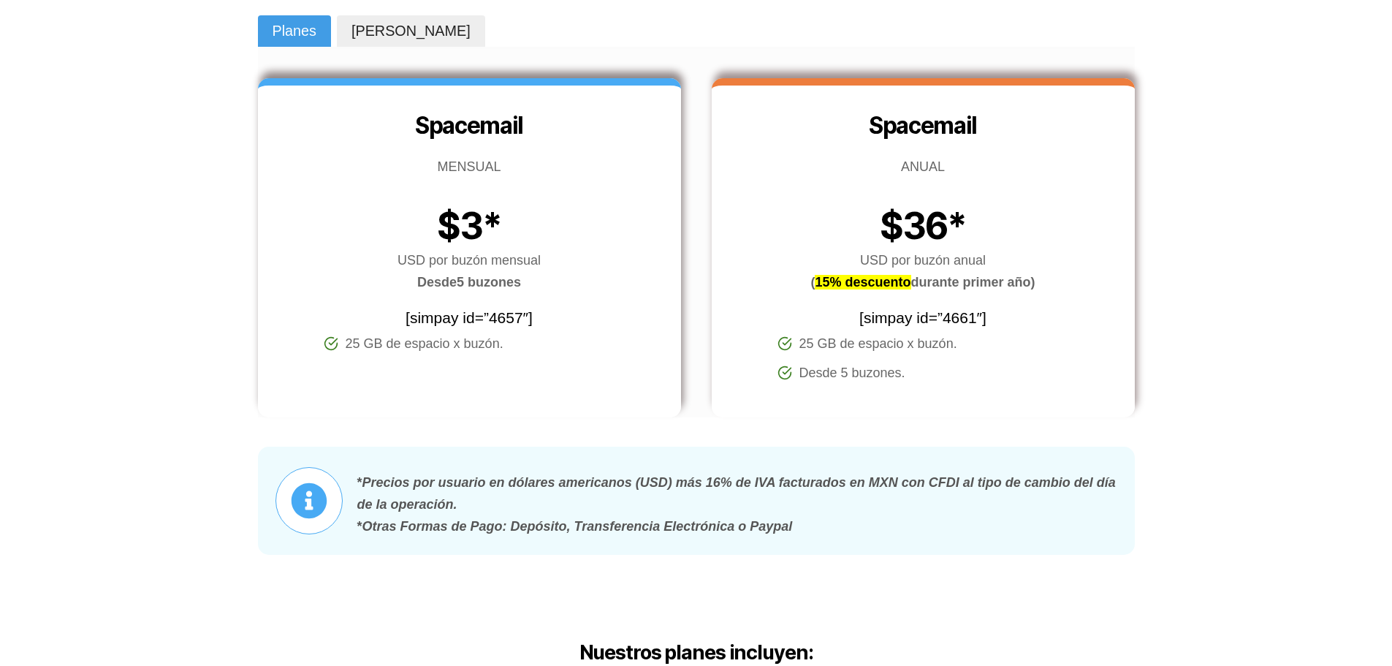 This screenshot has width=1392, height=666. What do you see at coordinates (294, 31) in the screenshot?
I see `span: Planes` at bounding box center [294, 31].